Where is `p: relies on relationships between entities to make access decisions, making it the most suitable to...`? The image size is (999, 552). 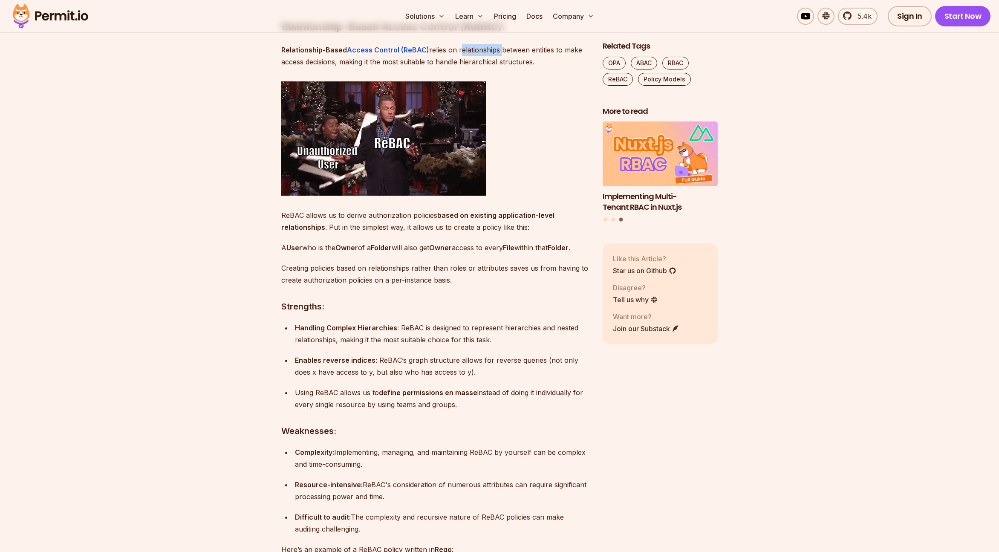
p: relies on relationships between entities to make access decisions, making it the most suitable to... is located at coordinates (435, 56).